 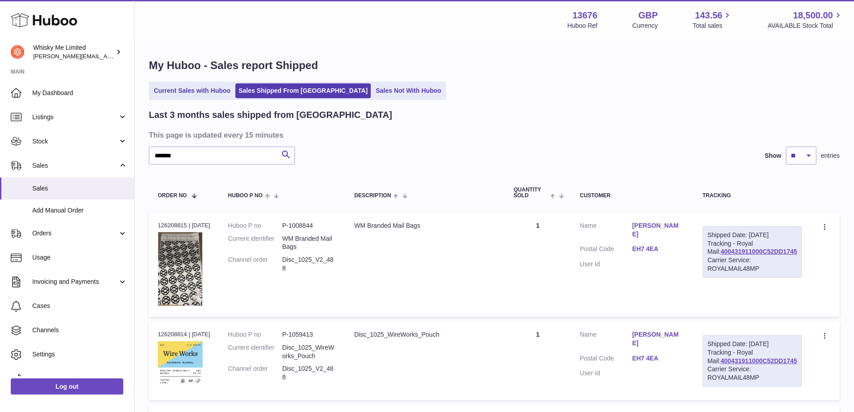 What do you see at coordinates (245, 196) in the screenshot?
I see `span: Huboo P no` at bounding box center [245, 196].